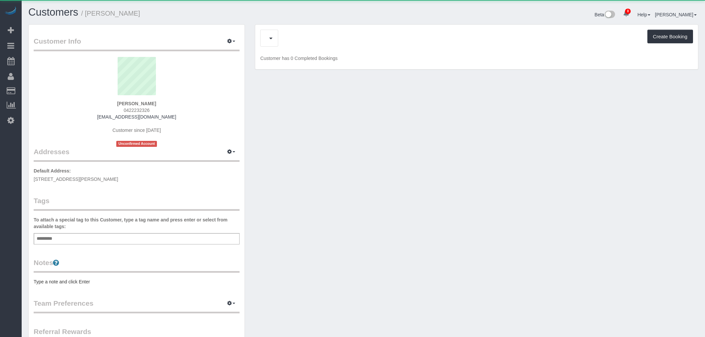 Image resolution: width=705 pixels, height=337 pixels. What do you see at coordinates (477, 58) in the screenshot?
I see `p: Customer has 0 Completed Bookings` at bounding box center [477, 58].